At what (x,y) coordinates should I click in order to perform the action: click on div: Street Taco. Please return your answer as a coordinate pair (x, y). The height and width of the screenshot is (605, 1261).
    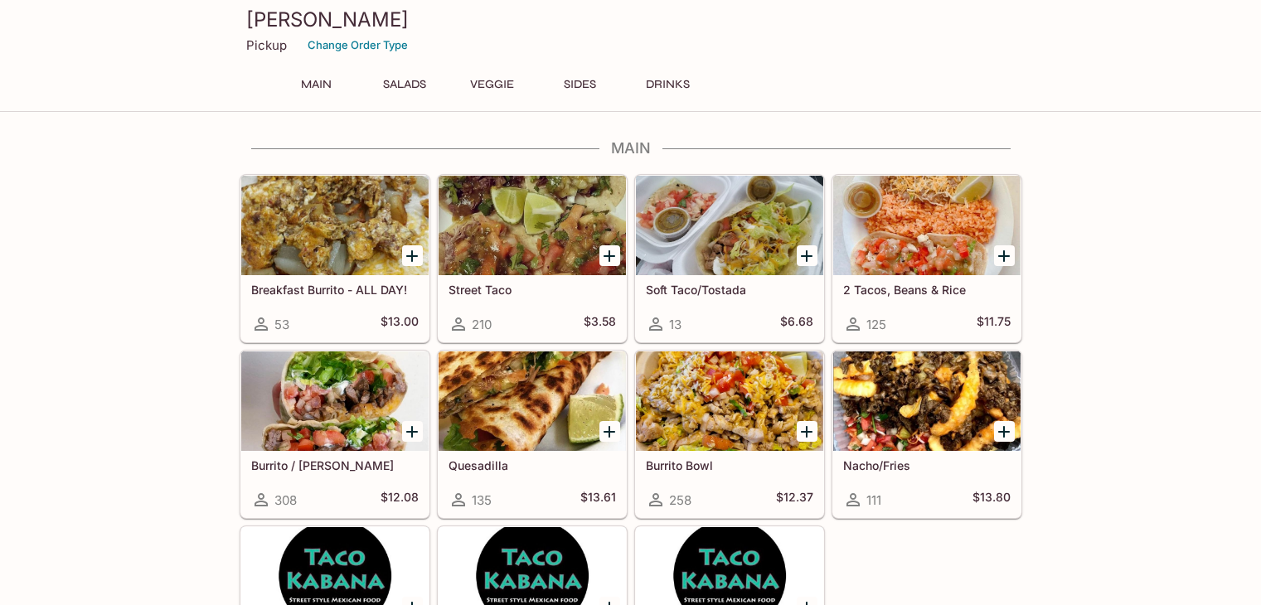
    Looking at the image, I should click on (532, 226).